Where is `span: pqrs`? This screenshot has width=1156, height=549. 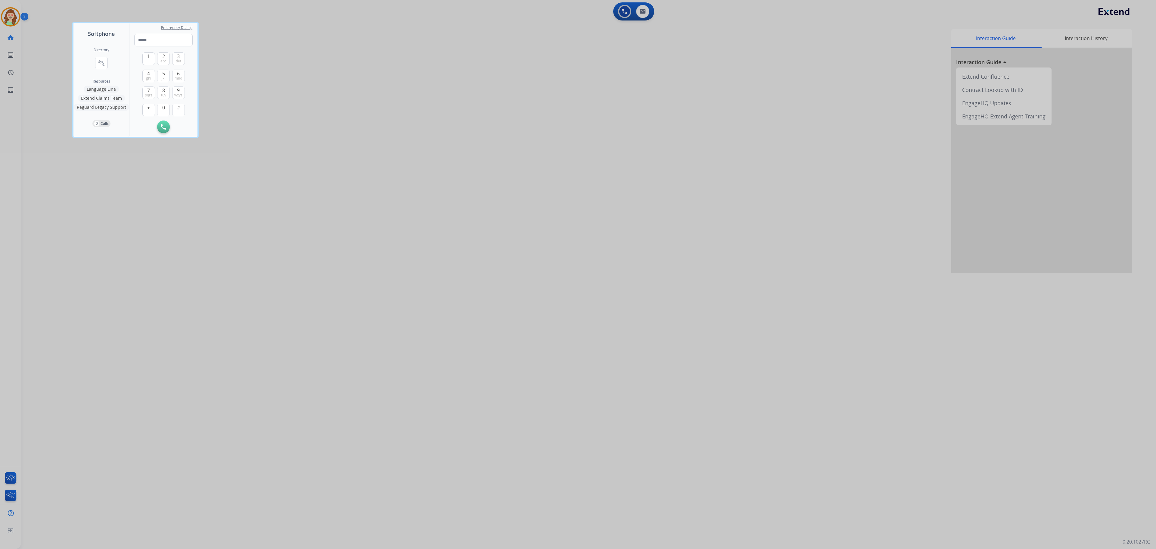
span: pqrs is located at coordinates (148, 95).